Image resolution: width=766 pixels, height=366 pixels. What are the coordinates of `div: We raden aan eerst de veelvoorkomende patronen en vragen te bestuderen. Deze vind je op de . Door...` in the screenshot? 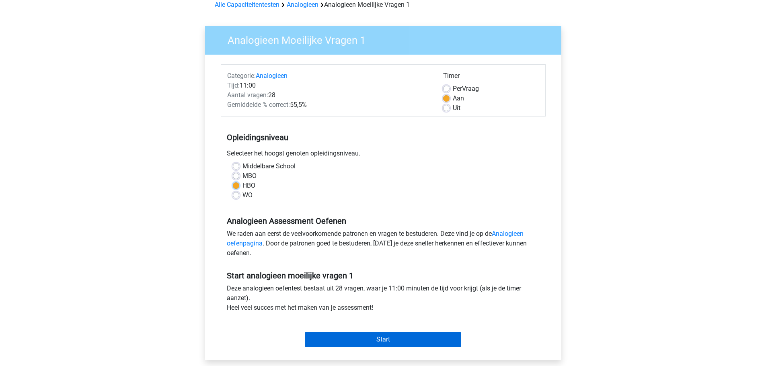 It's located at (383, 245).